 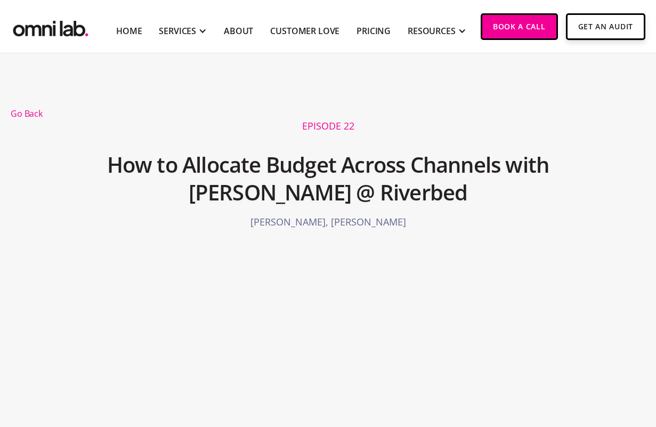 What do you see at coordinates (321, 126) in the screenshot?
I see `p: EPISODE` at bounding box center [321, 126].